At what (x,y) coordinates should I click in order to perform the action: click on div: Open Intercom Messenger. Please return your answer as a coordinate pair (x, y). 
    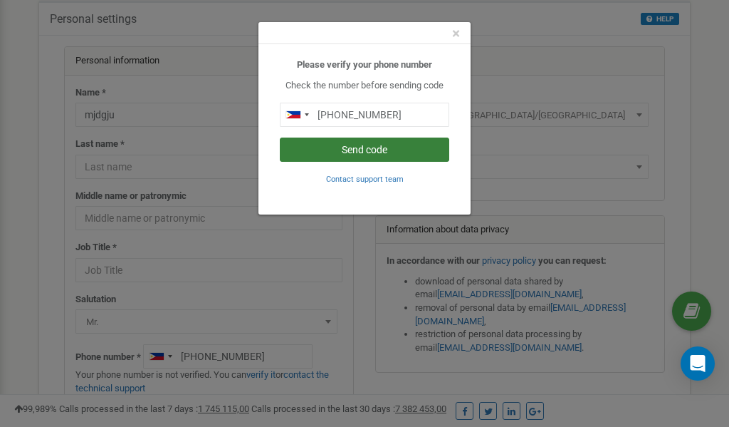
    Looking at the image, I should click on (698, 363).